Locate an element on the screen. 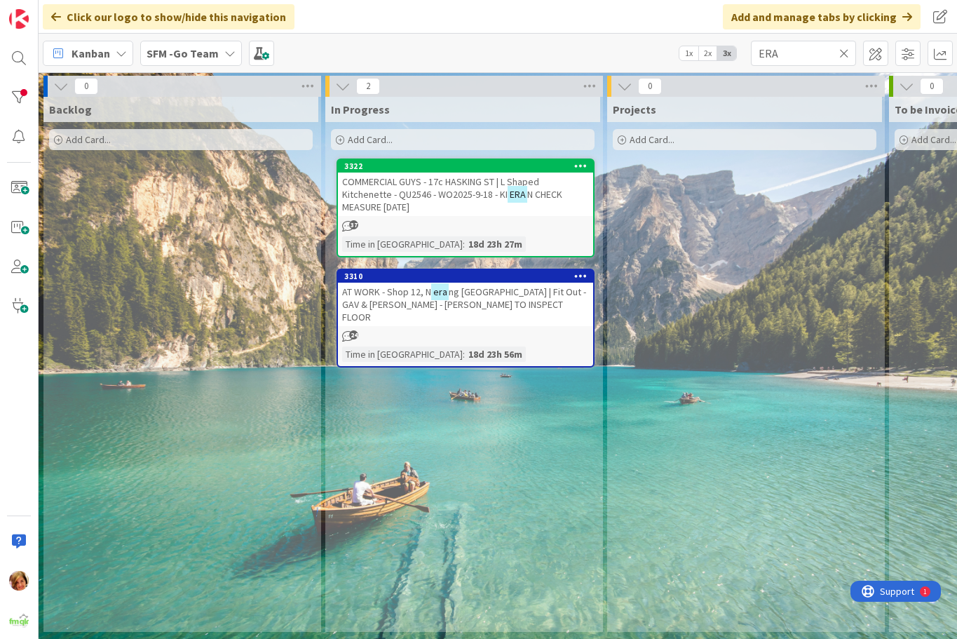 This screenshot has width=957, height=639. span: Support is located at coordinates (46, 11).